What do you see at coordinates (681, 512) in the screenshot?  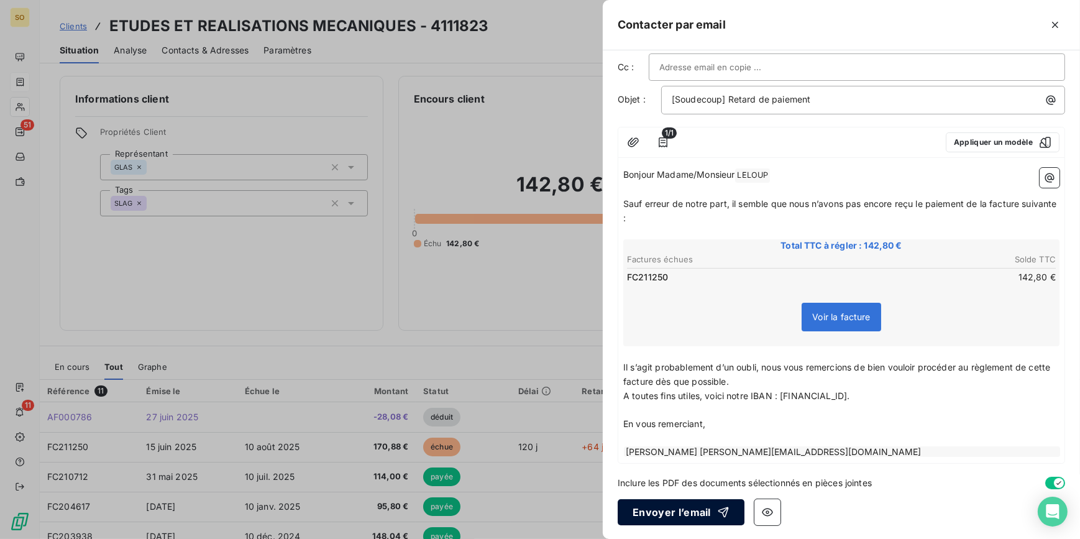 I see `button: Envoyer l’email` at bounding box center [681, 512].